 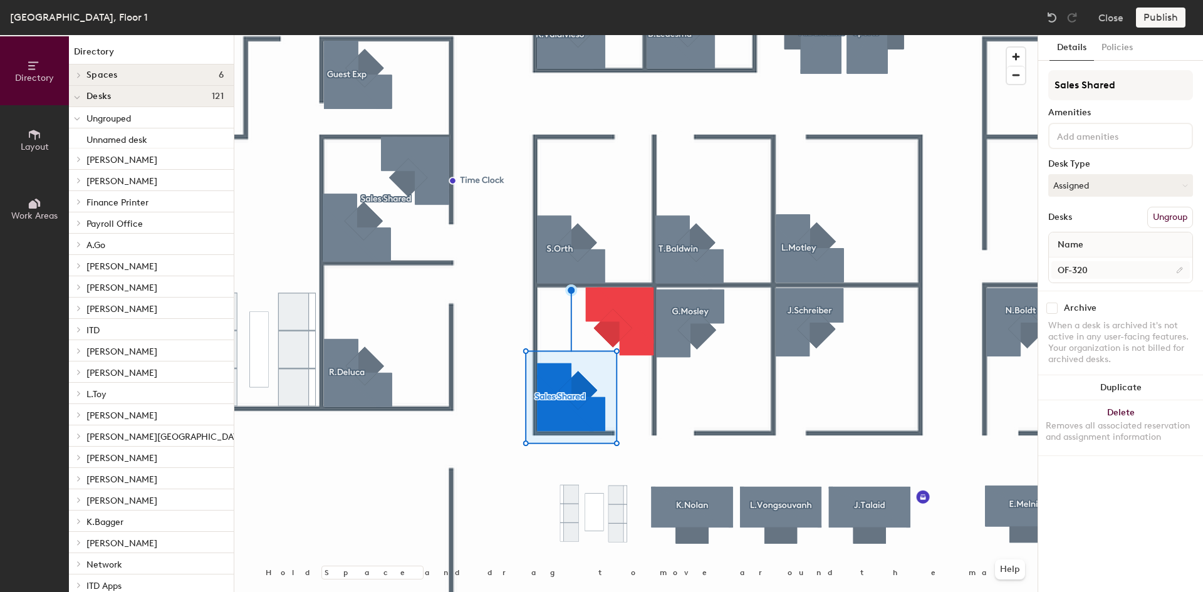 What do you see at coordinates (1070, 245) in the screenshot?
I see `span: Name` at bounding box center [1070, 245].